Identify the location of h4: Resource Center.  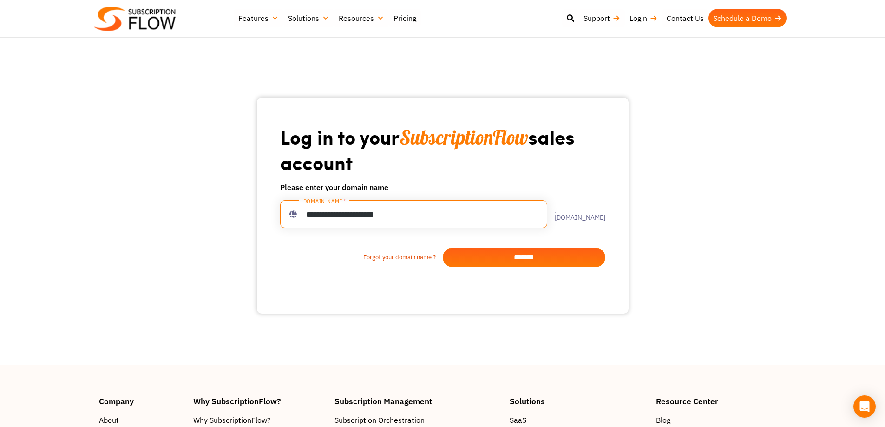
(721, 401).